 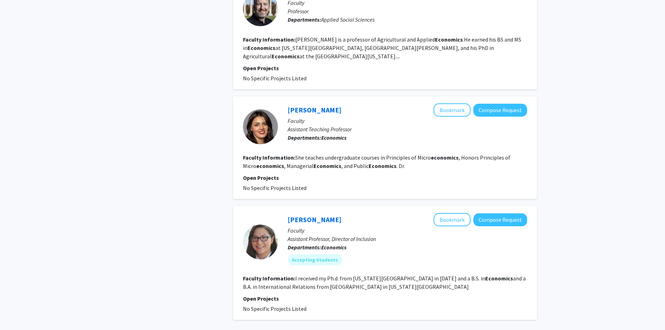 I want to click on p: Professor, so click(x=407, y=11).